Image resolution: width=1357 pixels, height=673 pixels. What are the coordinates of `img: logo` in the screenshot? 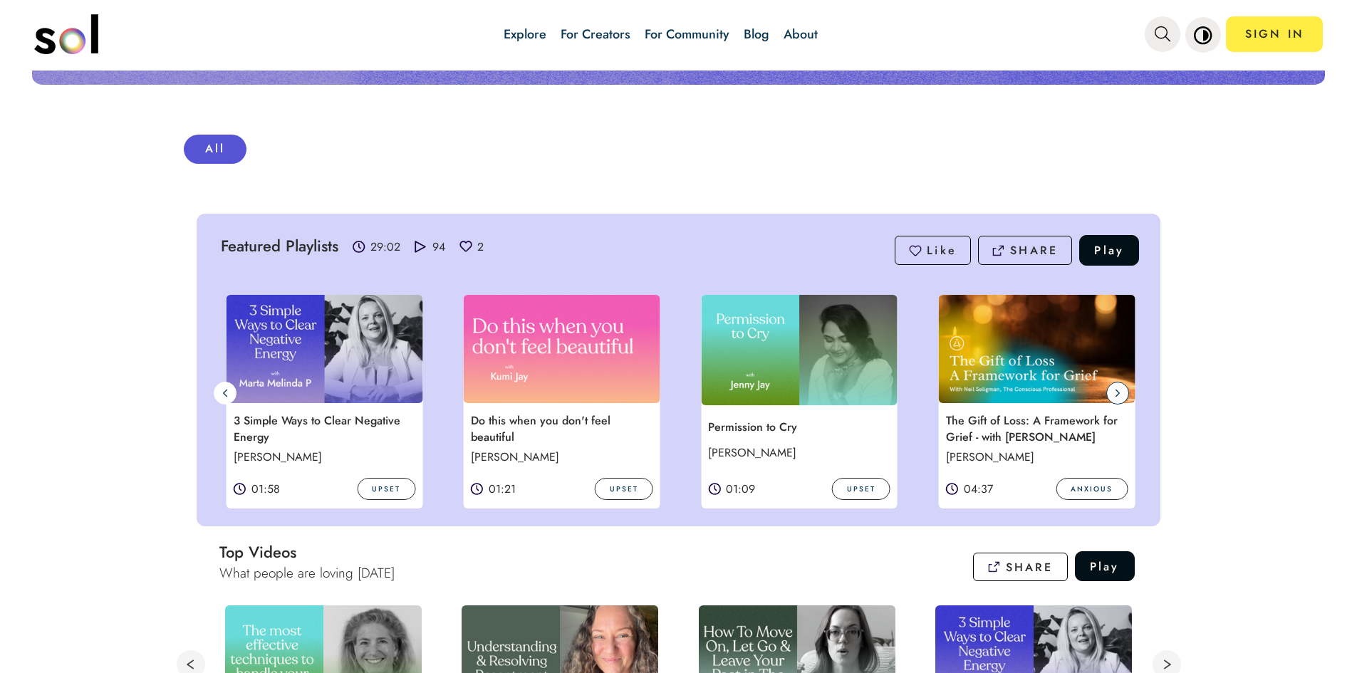 It's located at (66, 34).